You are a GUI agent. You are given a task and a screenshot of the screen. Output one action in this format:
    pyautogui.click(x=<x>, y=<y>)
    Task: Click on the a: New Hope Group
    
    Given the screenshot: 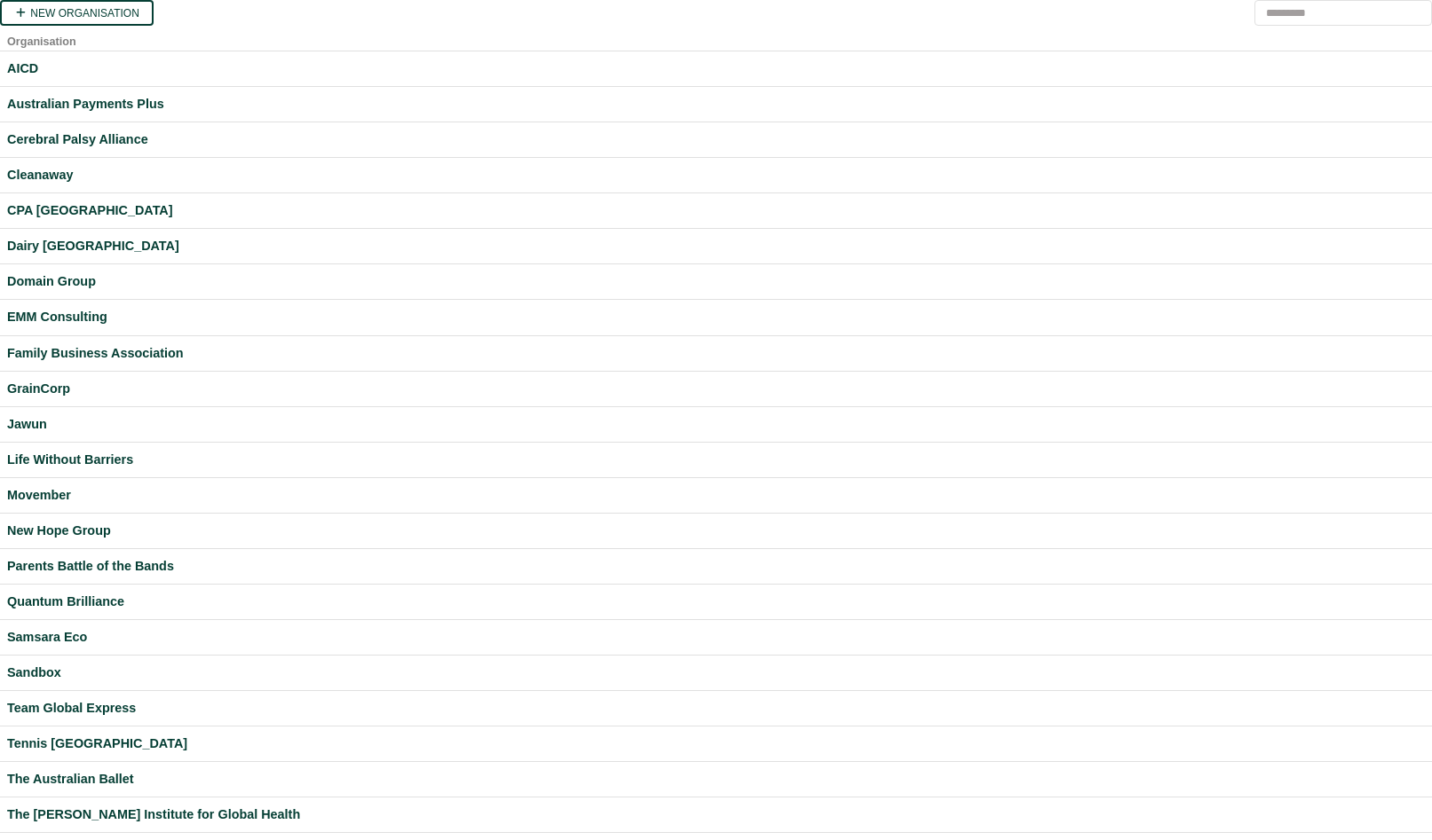 What is the action you would take?
    pyautogui.click(x=716, y=531)
    